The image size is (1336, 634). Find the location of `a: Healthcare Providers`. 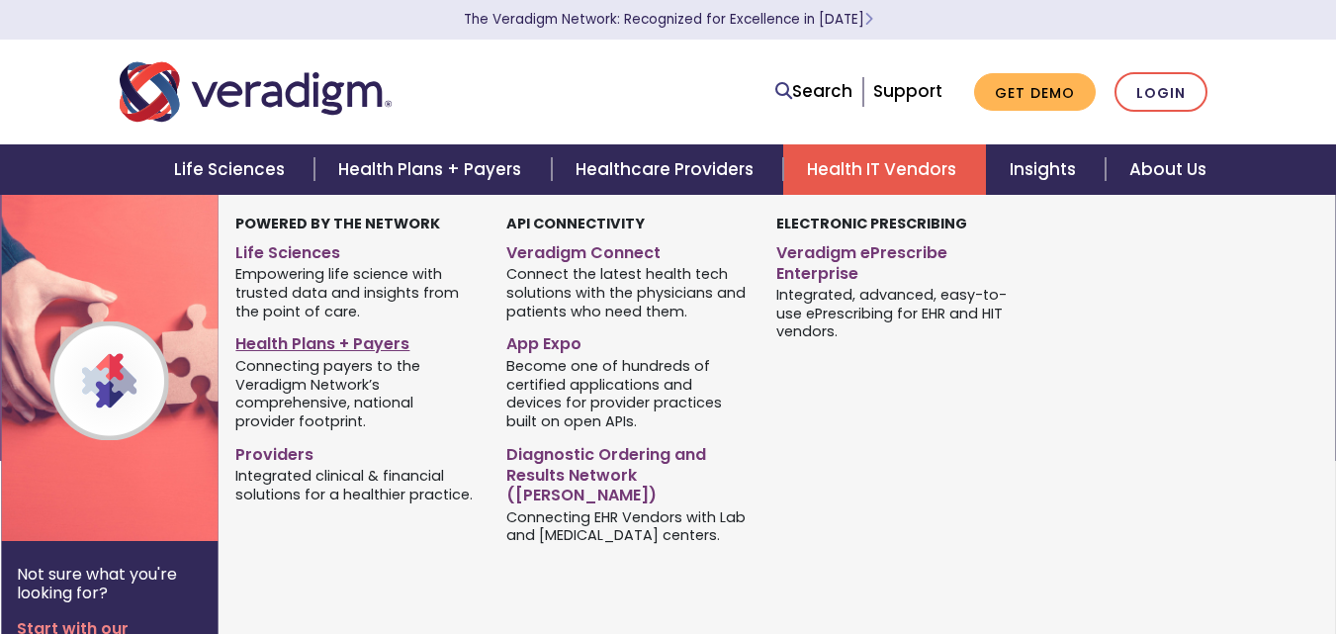

a: Healthcare Providers is located at coordinates (667, 169).